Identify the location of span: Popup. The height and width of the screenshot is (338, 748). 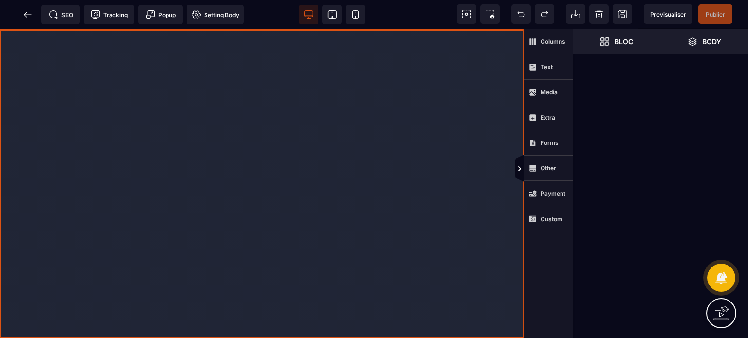
(161, 15).